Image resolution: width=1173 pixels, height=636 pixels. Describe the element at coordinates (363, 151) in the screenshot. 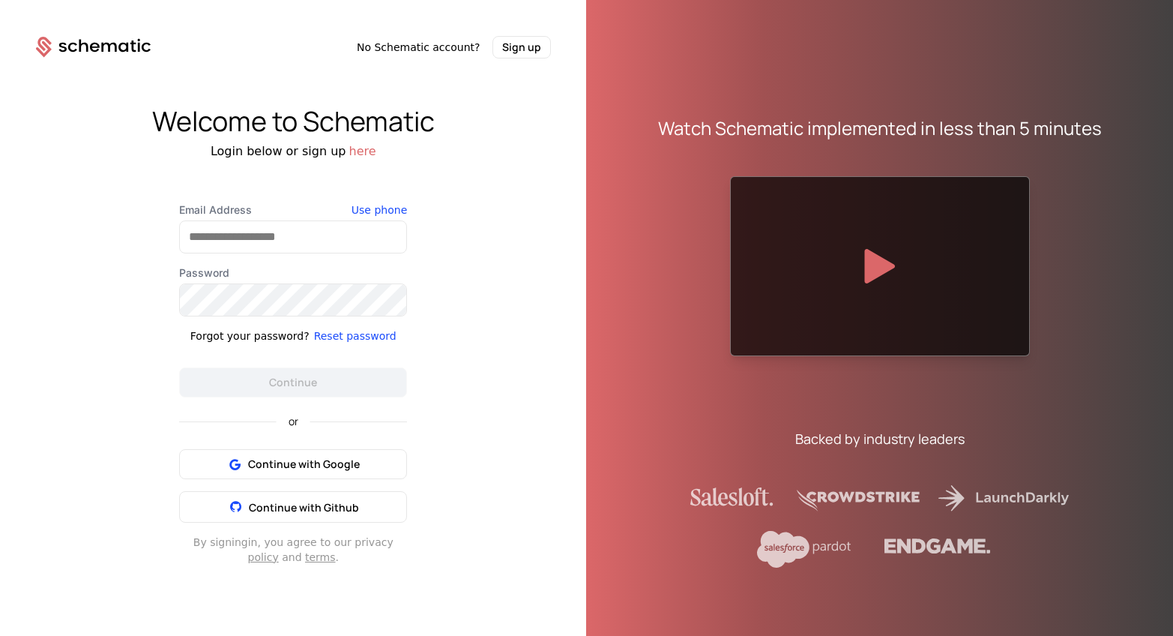

I see `button: here` at that location.